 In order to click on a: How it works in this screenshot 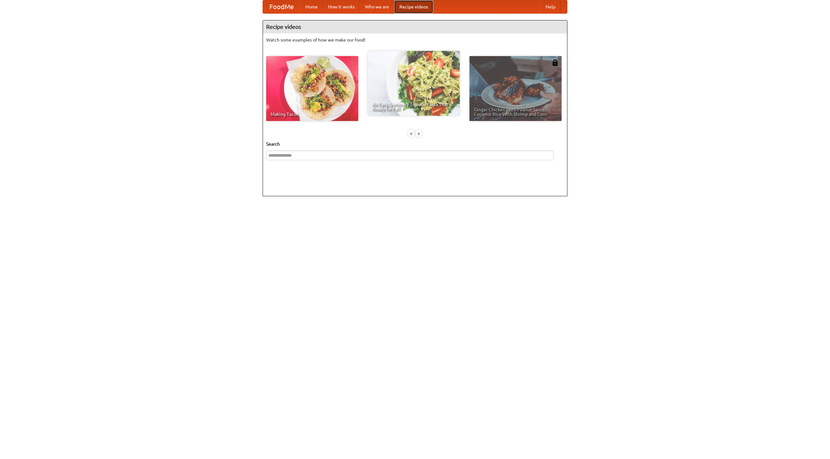, I will do `click(341, 7)`.